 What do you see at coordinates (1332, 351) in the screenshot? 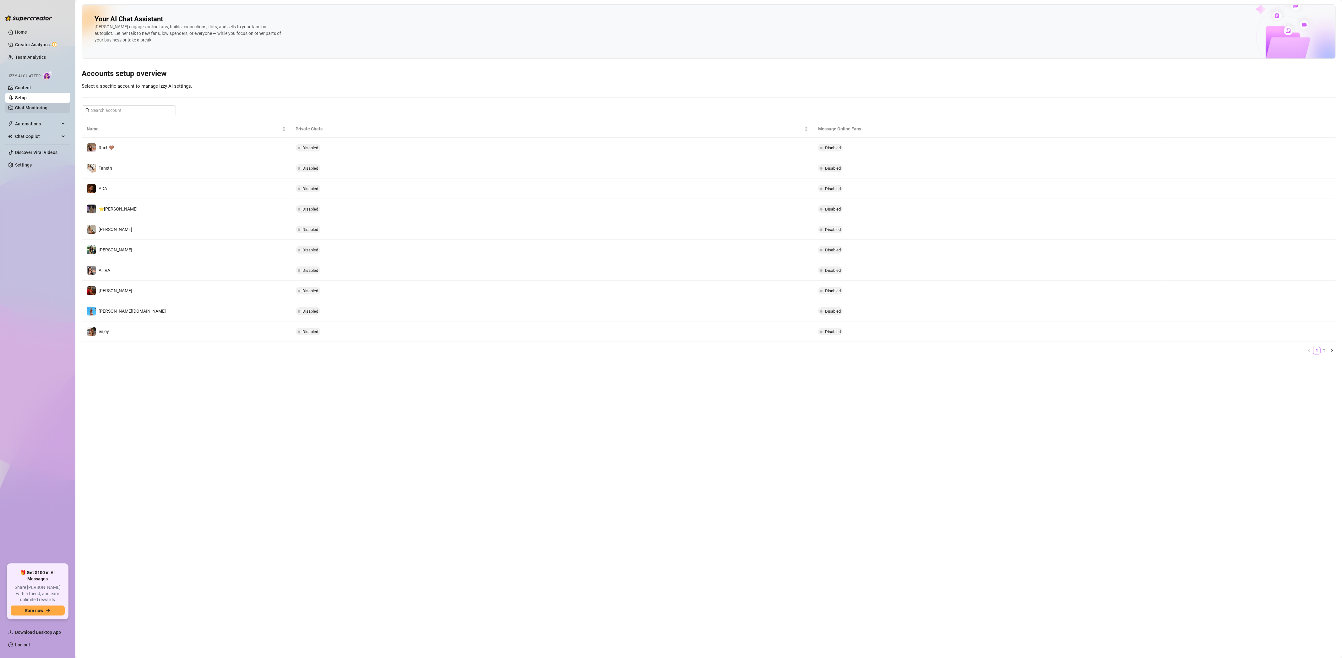
I see `li: Next Page` at bounding box center [1332, 351].